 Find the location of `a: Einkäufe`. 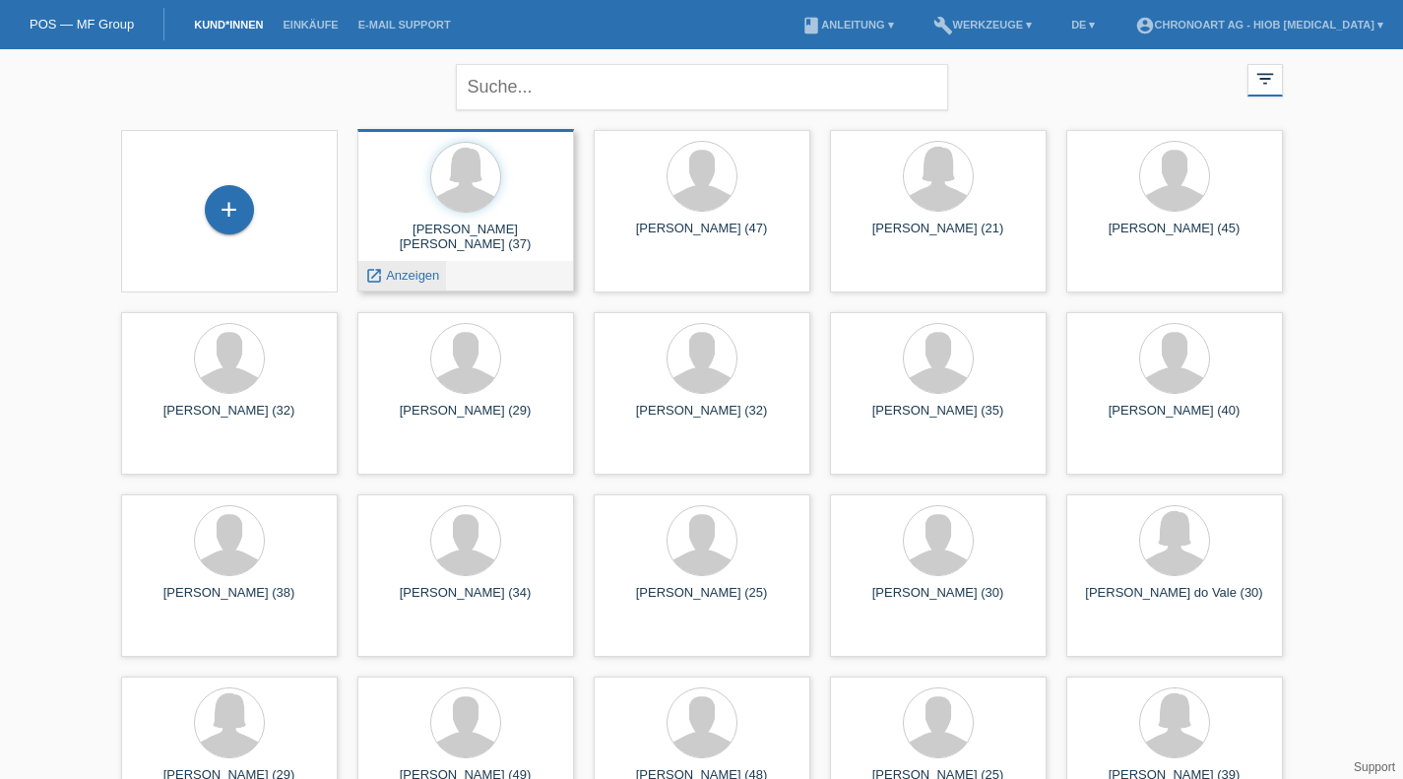

a: Einkäufe is located at coordinates (310, 25).